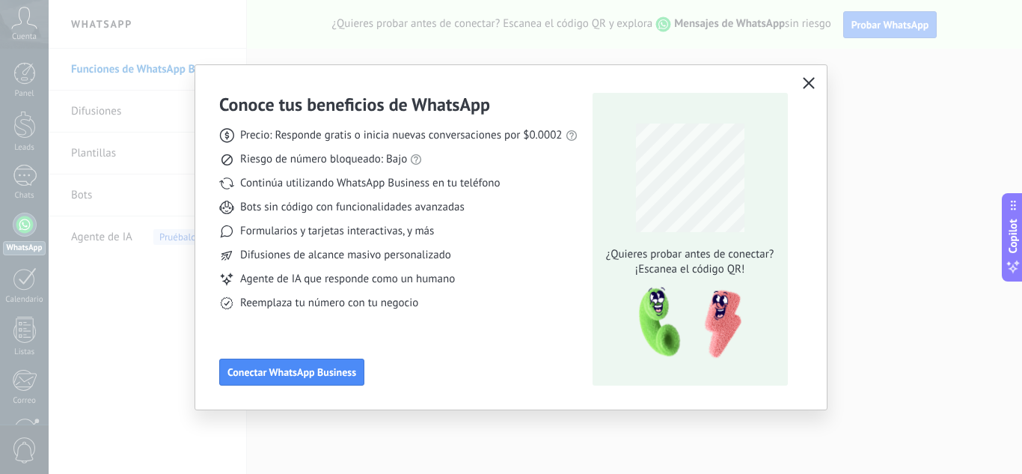  What do you see at coordinates (370, 183) in the screenshot?
I see `span: Continúa utilizando WhatsApp Business en tu teléfono` at bounding box center [370, 183].